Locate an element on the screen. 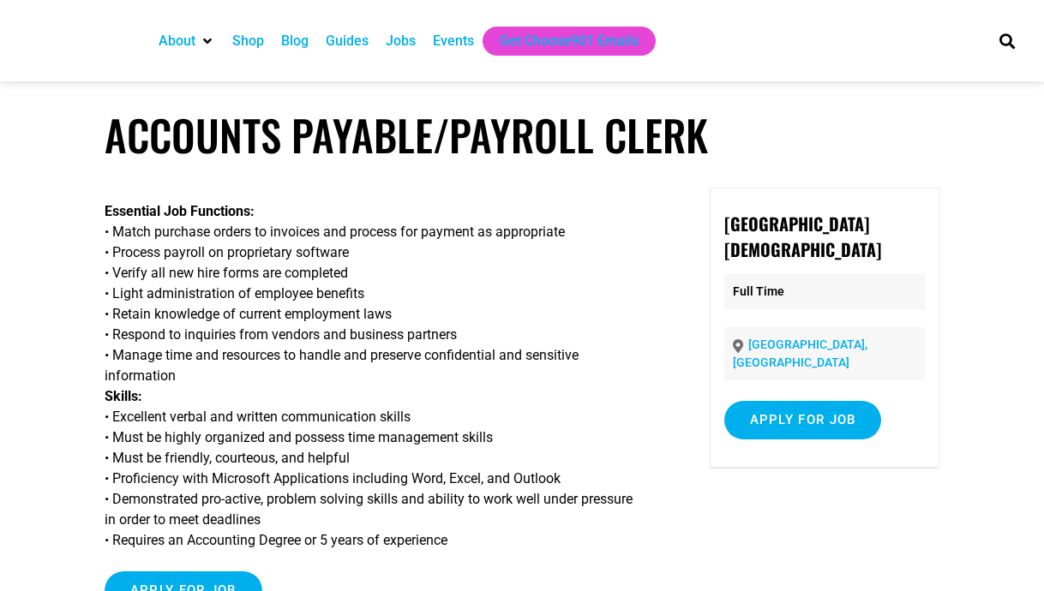 The height and width of the screenshot is (591, 1044). div: Search is located at coordinates (1006, 40).